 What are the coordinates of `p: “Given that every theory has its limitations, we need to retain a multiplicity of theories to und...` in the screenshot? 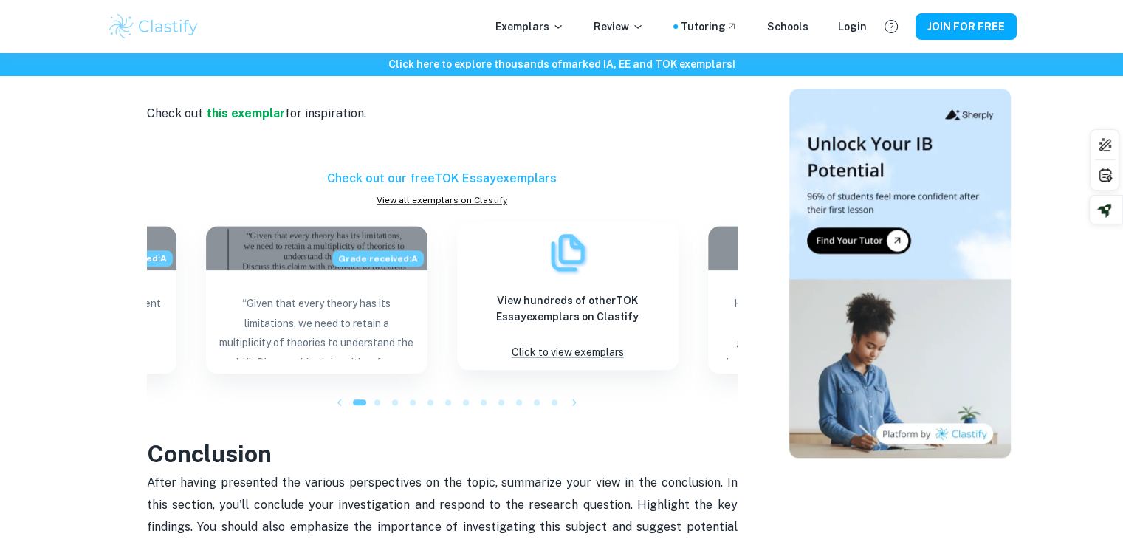 It's located at (317, 326).